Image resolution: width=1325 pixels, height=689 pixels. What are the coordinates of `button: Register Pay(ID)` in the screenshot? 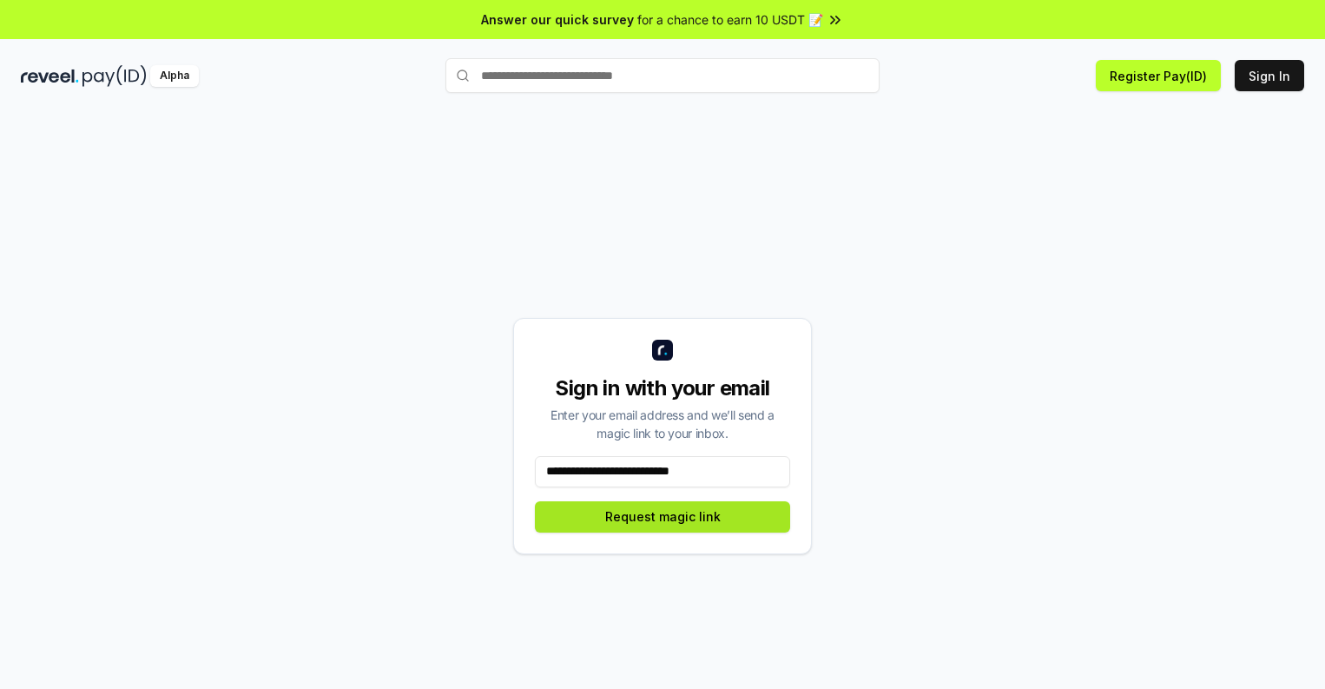 It's located at (1159, 76).